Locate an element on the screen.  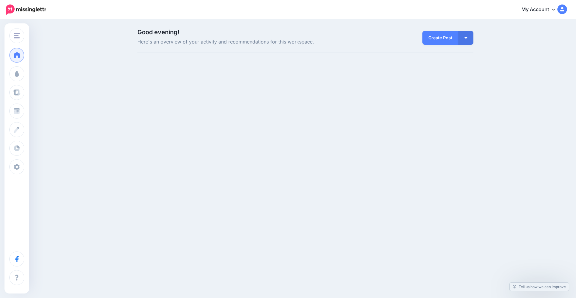
a: Tell us how we can improve is located at coordinates (539, 287).